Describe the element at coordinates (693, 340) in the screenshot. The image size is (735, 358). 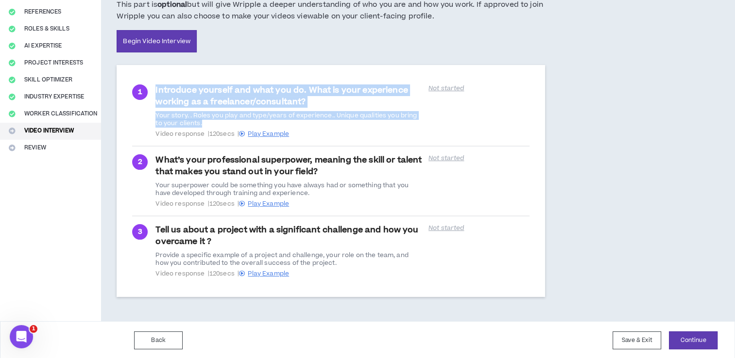
I see `button: Continue` at that location.